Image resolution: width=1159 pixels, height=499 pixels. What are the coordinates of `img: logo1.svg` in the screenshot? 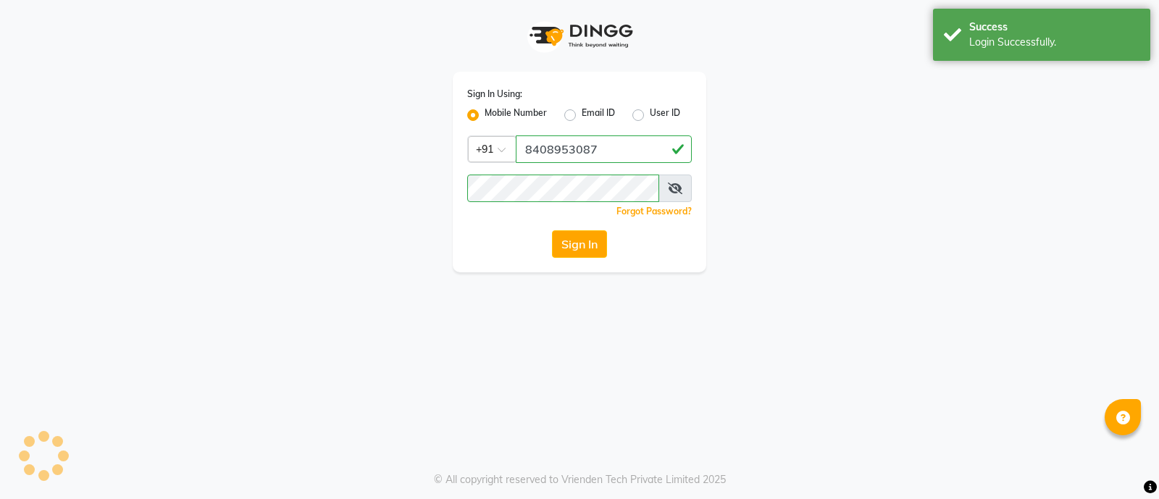 It's located at (580, 35).